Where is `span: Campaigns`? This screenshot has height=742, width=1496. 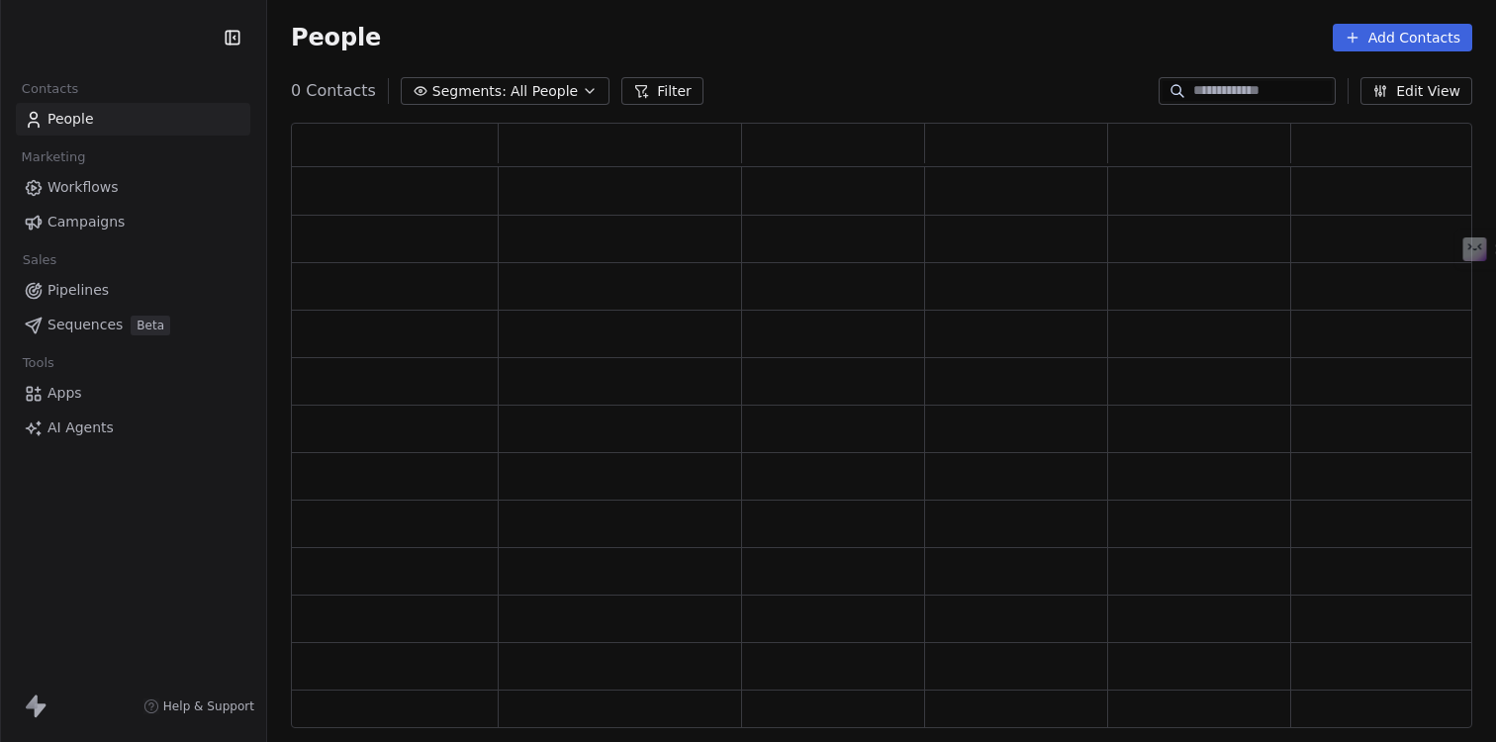 span: Campaigns is located at coordinates (86, 222).